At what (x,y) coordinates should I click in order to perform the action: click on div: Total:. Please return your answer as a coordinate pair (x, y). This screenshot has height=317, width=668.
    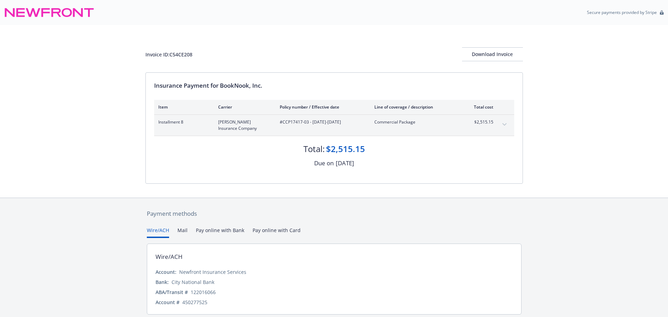
    Looking at the image, I should click on (314, 149).